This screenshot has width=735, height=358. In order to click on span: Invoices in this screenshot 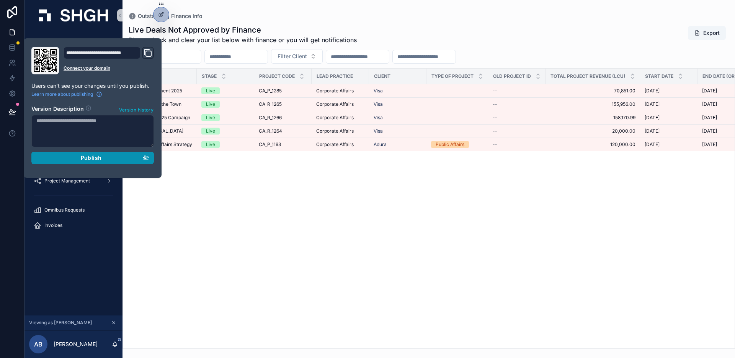, I will do `click(53, 225)`.